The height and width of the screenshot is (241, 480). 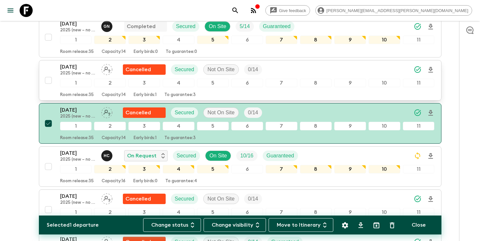 I want to click on p: To guarantee: 4, so click(x=181, y=181).